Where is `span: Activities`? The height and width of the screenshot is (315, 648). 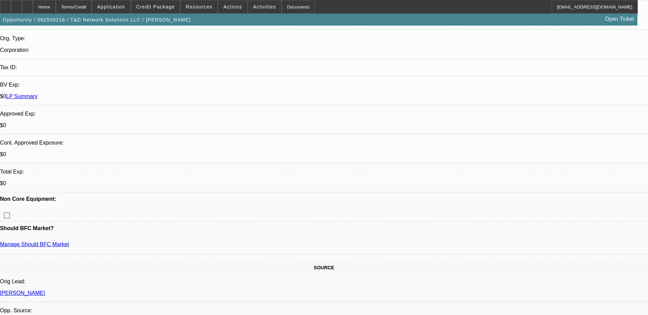
span: Activities is located at coordinates (265, 7).